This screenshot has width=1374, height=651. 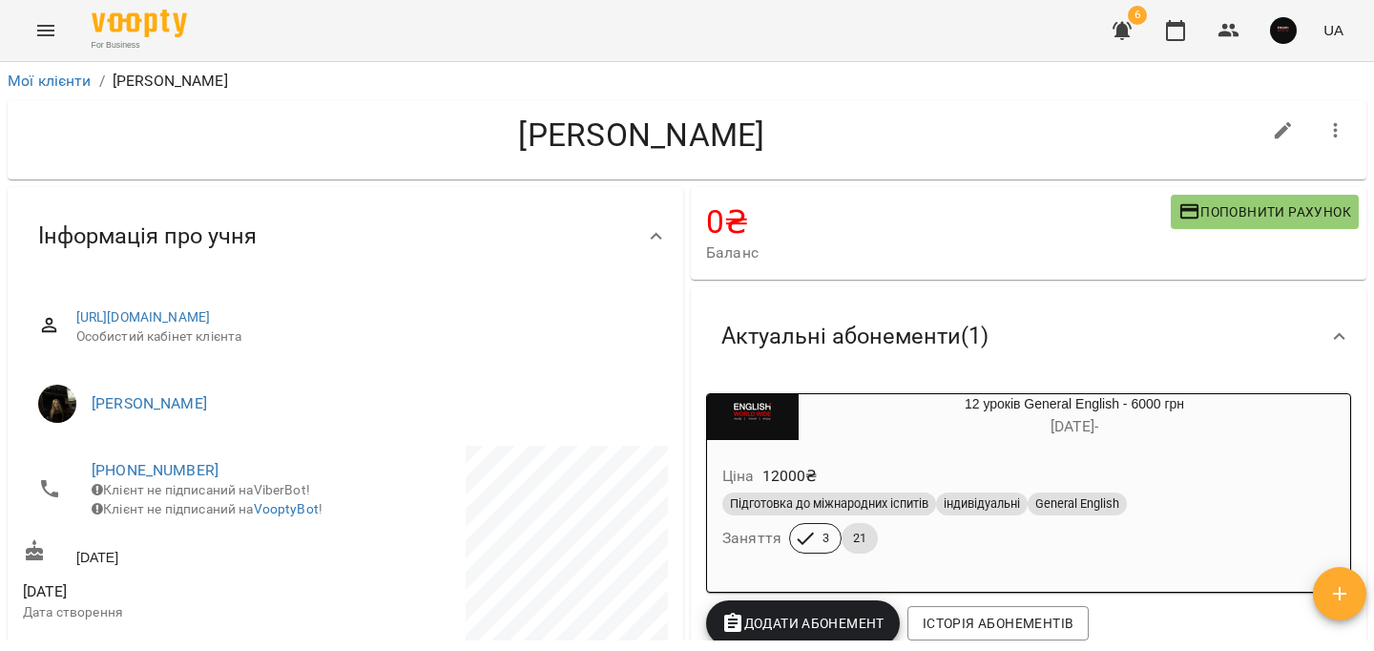 I want to click on span: індивідуальні, so click(x=982, y=504).